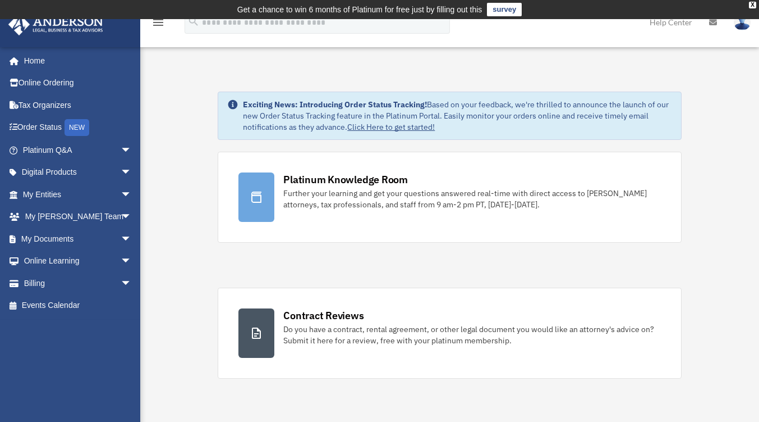  I want to click on a: Digital Productsarrow_drop_down, so click(78, 172).